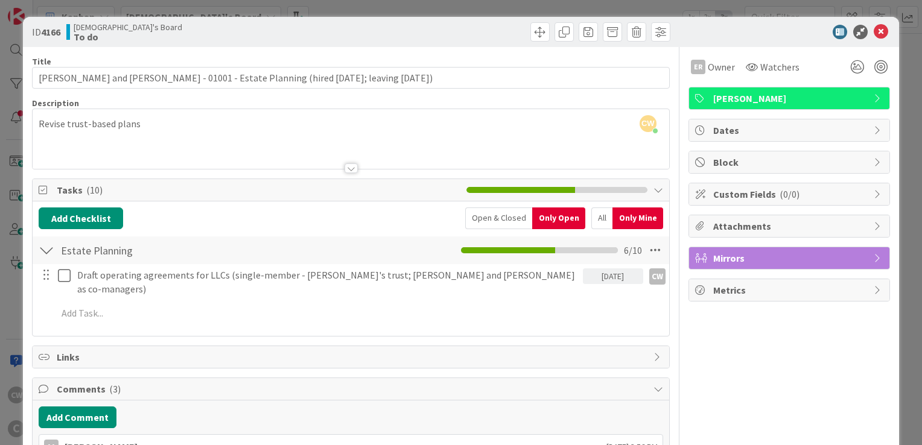 The width and height of the screenshot is (922, 445). I want to click on div: Only Mine, so click(638, 218).